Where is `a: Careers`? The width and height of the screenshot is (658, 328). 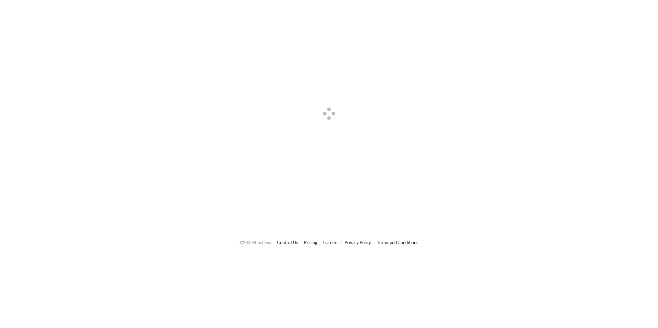
a: Careers is located at coordinates (331, 243).